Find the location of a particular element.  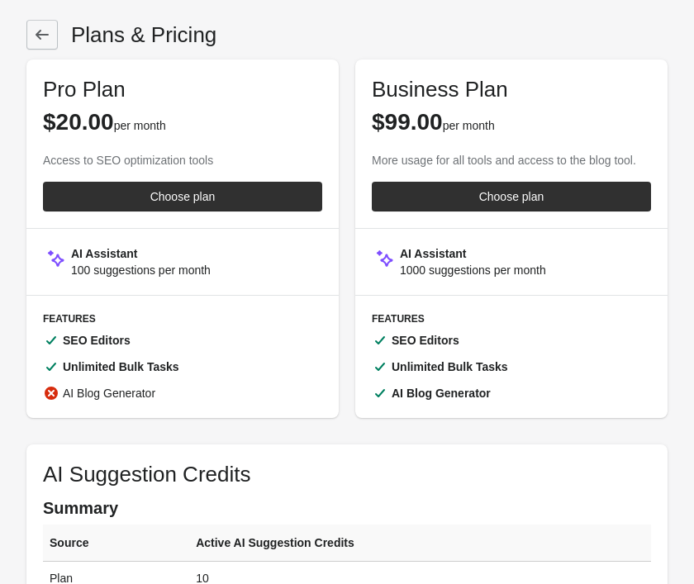

span: Pro Plan is located at coordinates (84, 89).